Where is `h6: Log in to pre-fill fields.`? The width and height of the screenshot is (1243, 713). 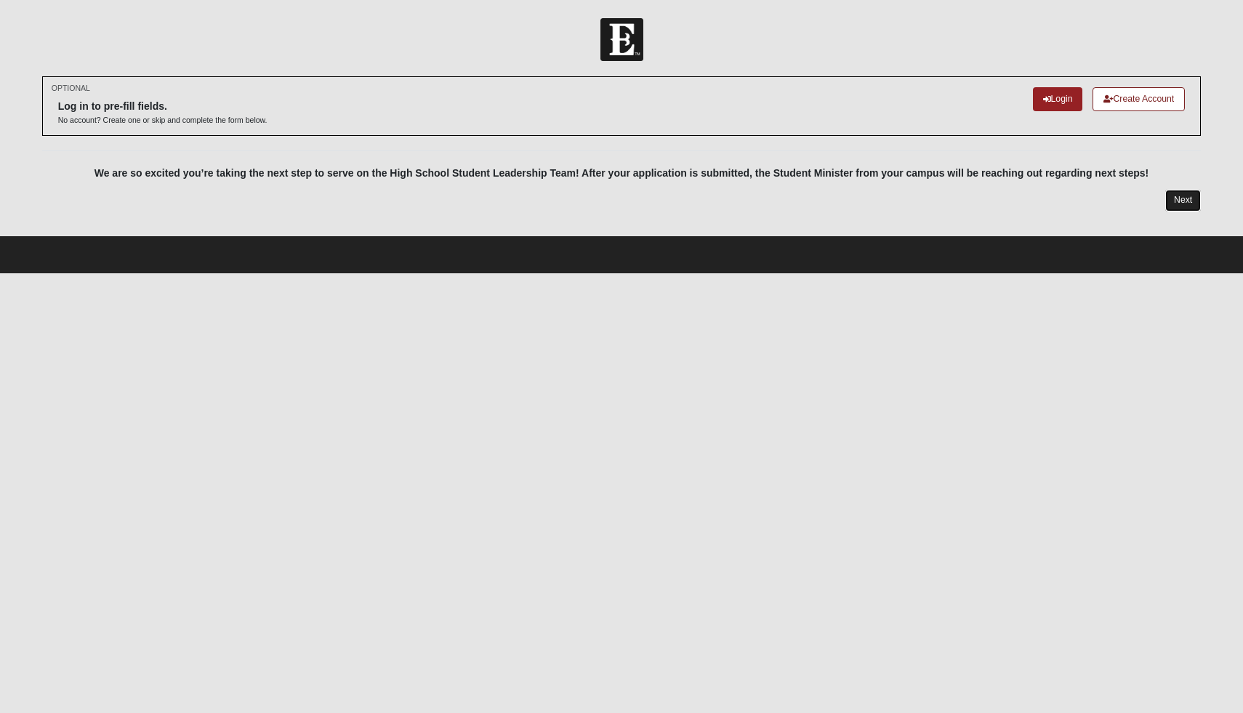 h6: Log in to pre-fill fields. is located at coordinates (163, 106).